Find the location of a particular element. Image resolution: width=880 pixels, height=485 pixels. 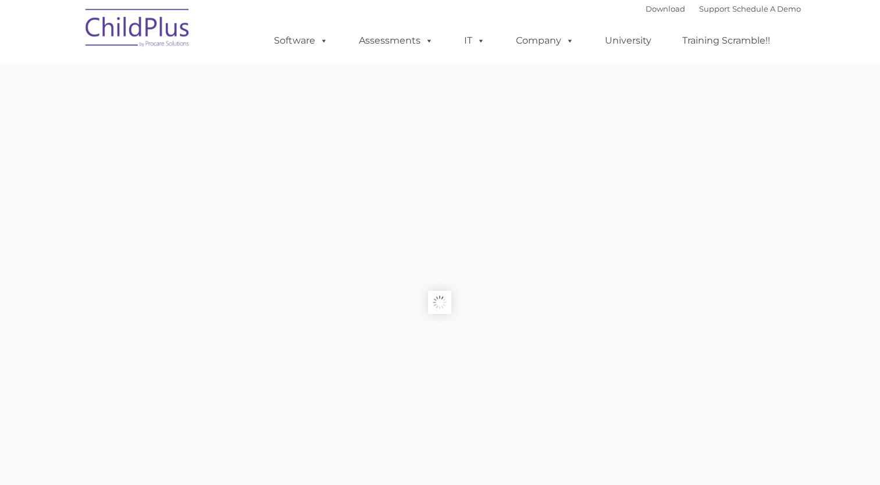

a: University is located at coordinates (628, 41).